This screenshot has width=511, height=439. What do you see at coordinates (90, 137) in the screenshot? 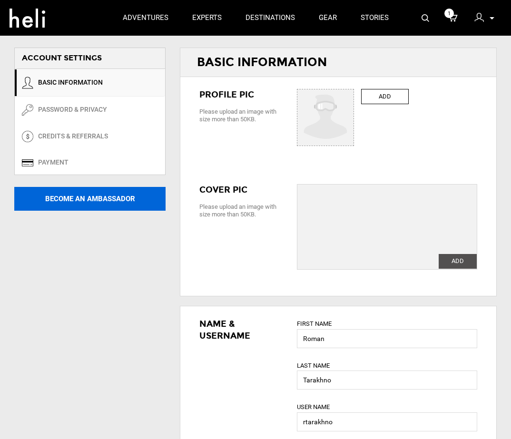
I see `a: CREDITS & REFERRALS` at bounding box center [90, 137].